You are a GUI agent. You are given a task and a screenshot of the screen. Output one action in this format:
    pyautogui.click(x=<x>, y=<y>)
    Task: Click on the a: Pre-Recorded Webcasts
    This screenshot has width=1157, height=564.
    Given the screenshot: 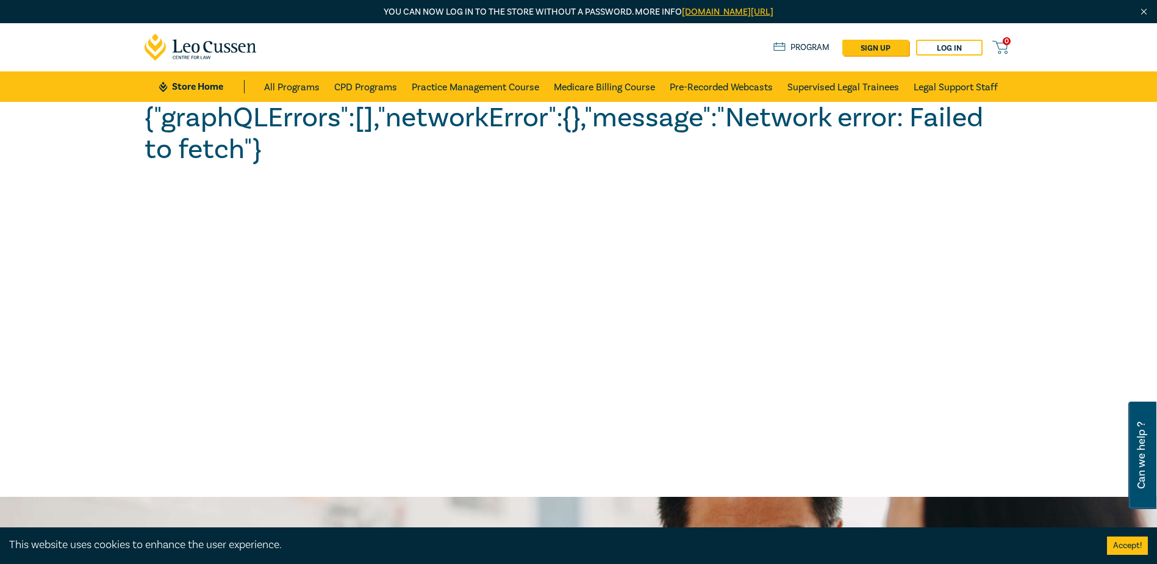 What is the action you would take?
    pyautogui.click(x=721, y=87)
    